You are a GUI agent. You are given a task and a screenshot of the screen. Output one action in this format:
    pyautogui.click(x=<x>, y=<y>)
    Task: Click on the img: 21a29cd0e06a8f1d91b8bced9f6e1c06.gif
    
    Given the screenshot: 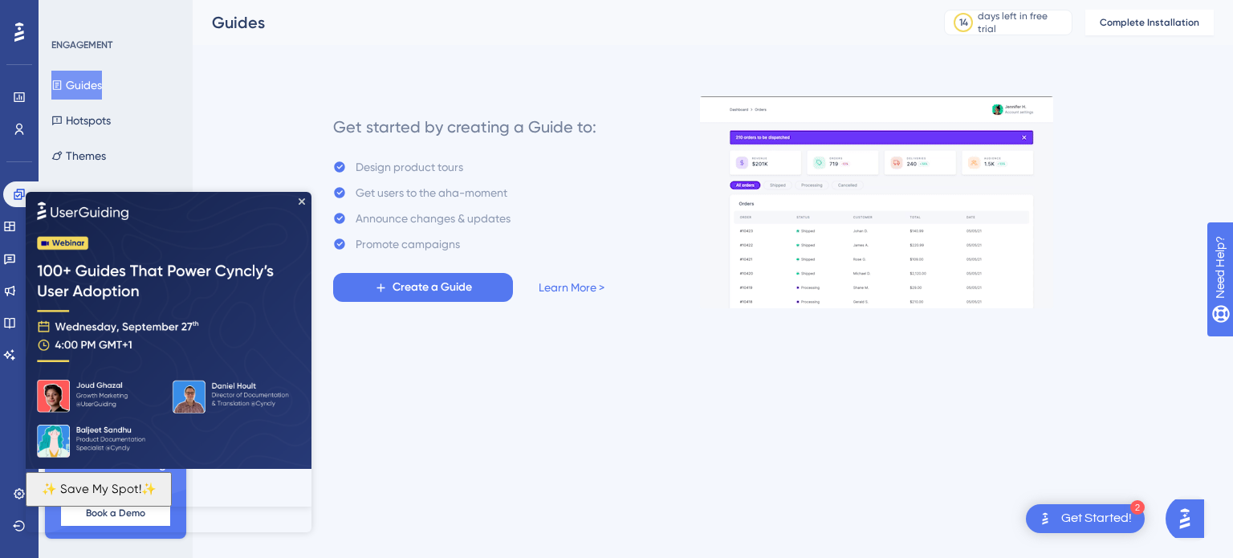 What is the action you would take?
    pyautogui.click(x=877, y=202)
    